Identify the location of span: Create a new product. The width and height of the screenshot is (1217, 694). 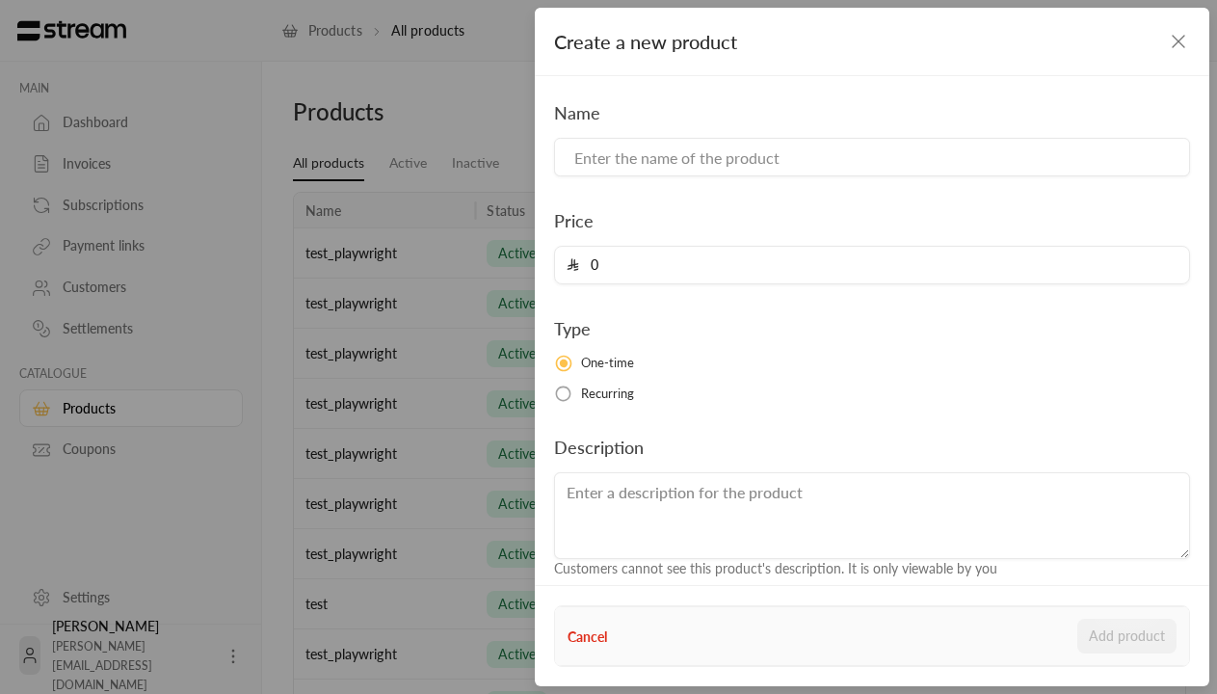
(645, 41).